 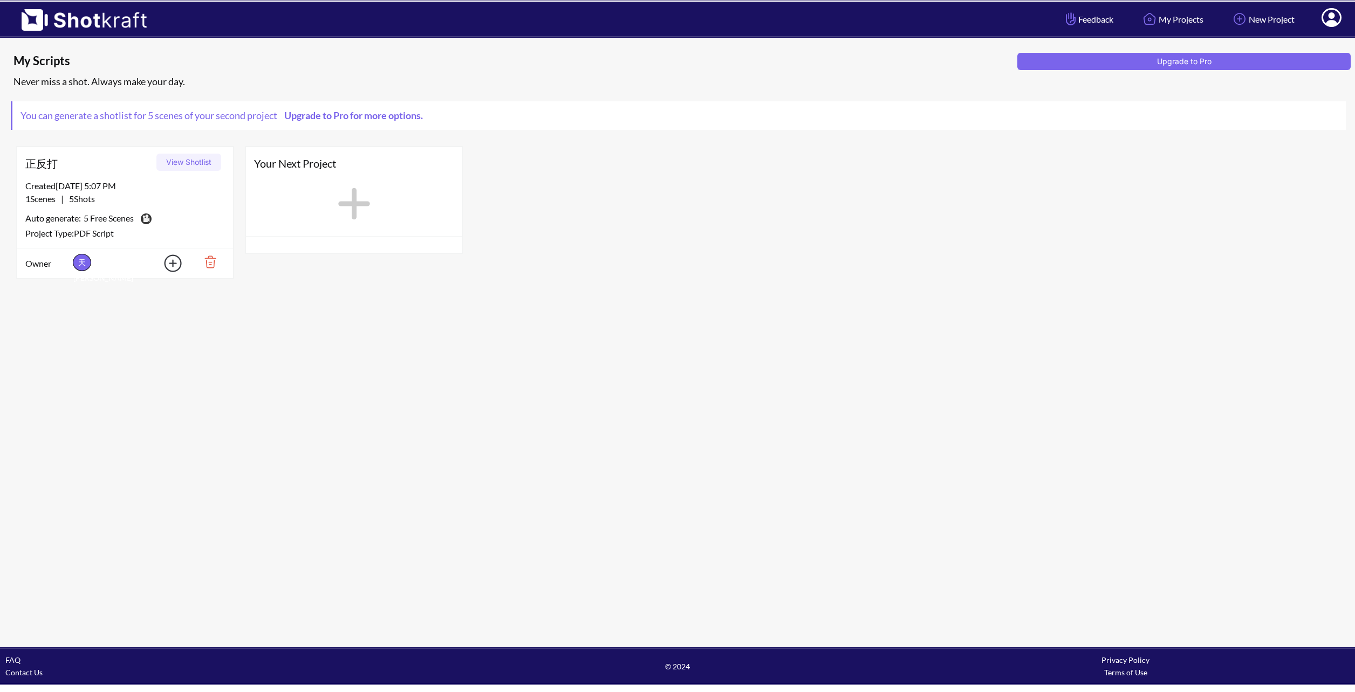 I want to click on img: Camera Icon, so click(x=146, y=219).